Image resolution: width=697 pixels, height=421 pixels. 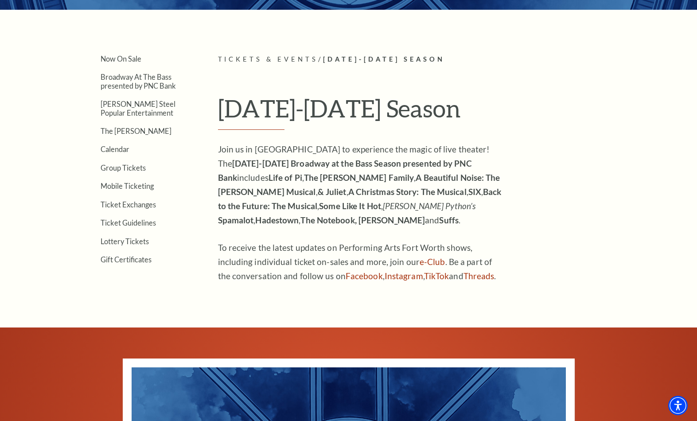 What do you see at coordinates (277, 220) in the screenshot?
I see `strong: Hadestown` at bounding box center [277, 220].